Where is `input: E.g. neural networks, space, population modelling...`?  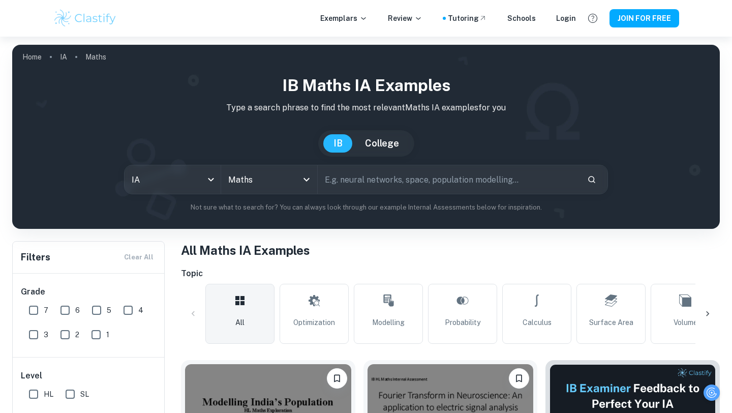 input: E.g. neural networks, space, population modelling... is located at coordinates (448, 179).